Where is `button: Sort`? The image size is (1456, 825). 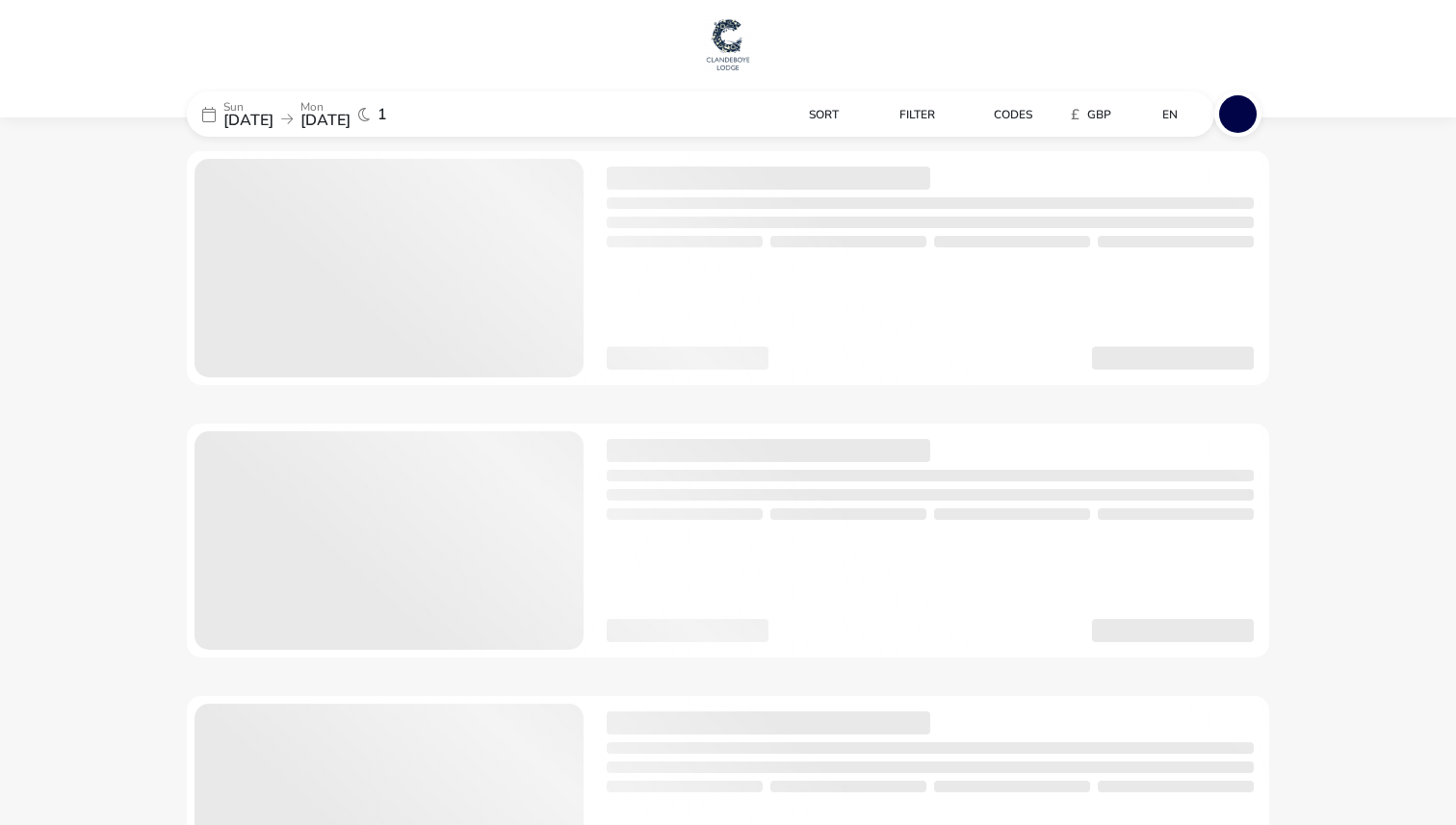 button: Sort is located at coordinates (802, 113).